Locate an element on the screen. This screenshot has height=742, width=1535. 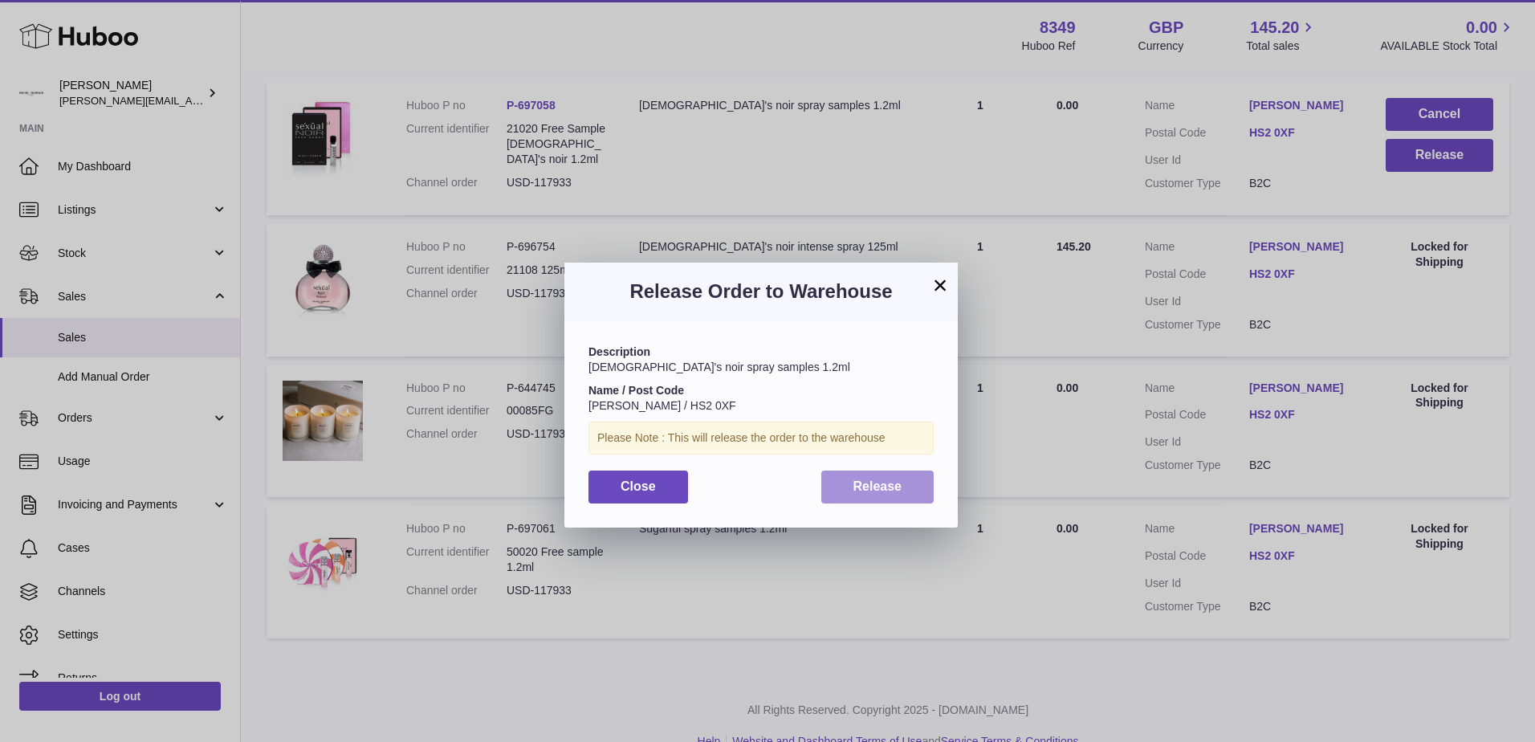
strong: Description is located at coordinates (619, 352).